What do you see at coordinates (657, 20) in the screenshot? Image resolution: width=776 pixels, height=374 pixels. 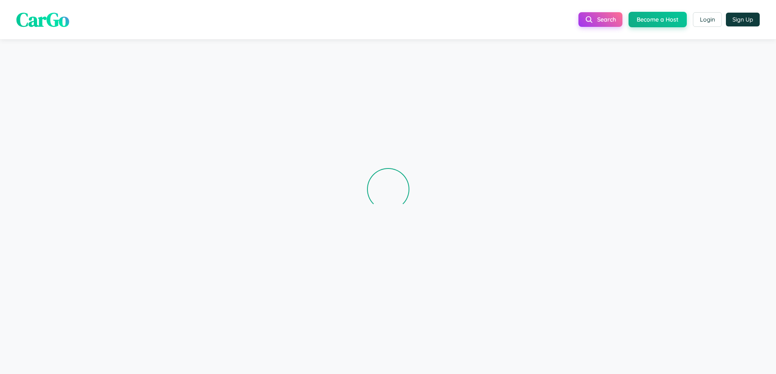 I see `button: Become a Host` at bounding box center [657, 20].